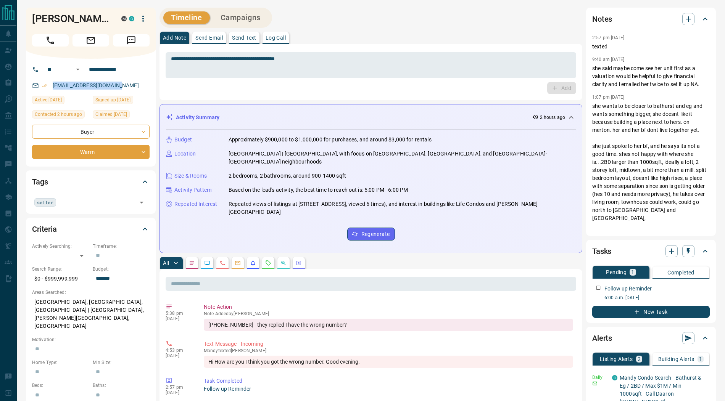 The image size is (725, 401). I want to click on p: Activity Summary, so click(198, 118).